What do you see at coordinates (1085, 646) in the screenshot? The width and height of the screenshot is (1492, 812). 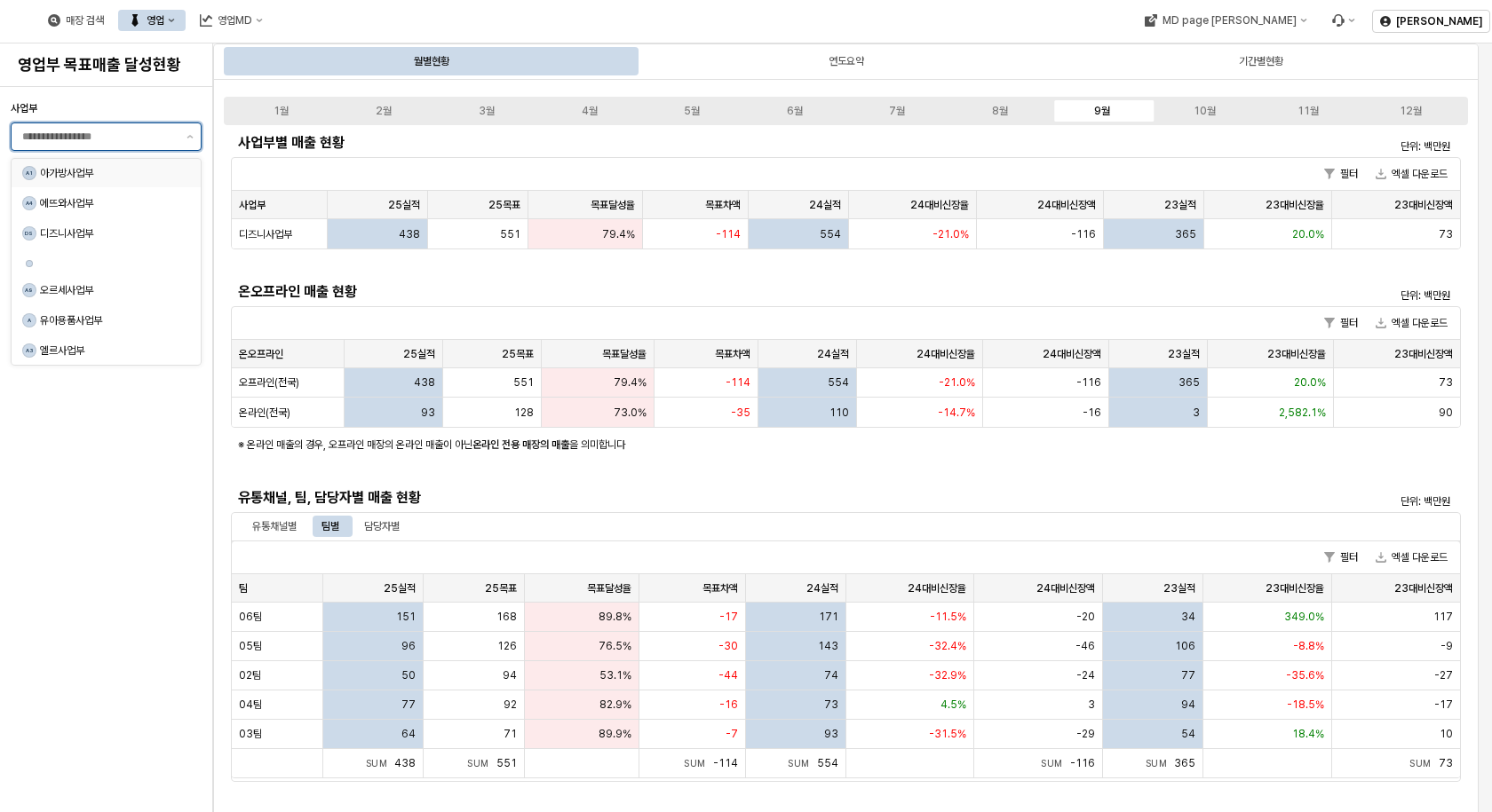 I see `span: -46` at bounding box center [1085, 646].